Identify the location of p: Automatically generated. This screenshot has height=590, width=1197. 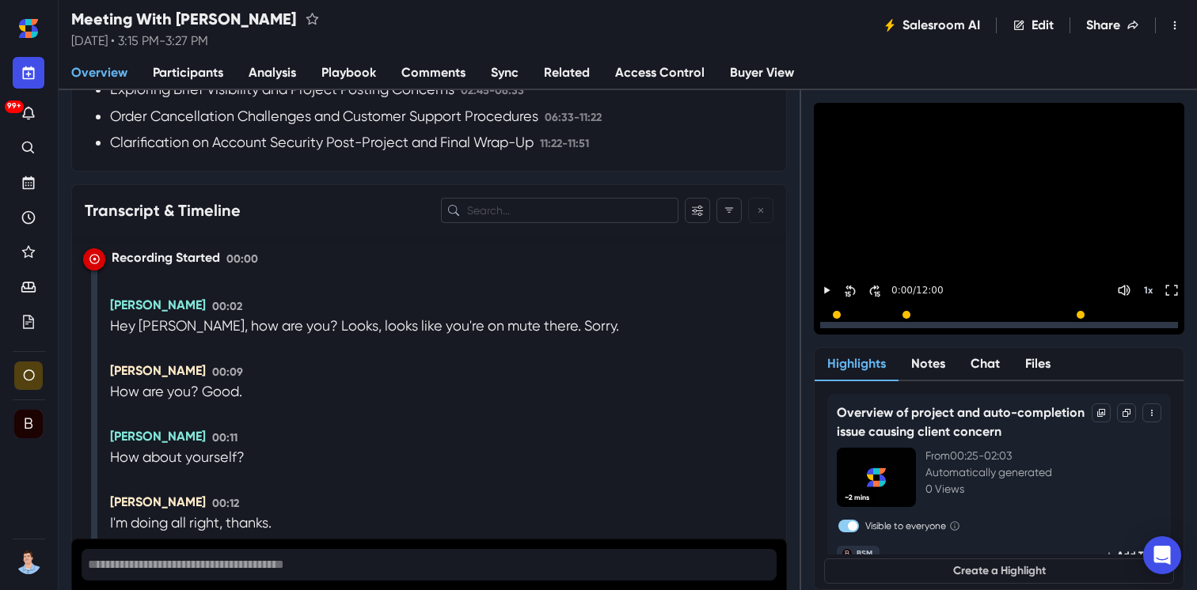
(1043, 473).